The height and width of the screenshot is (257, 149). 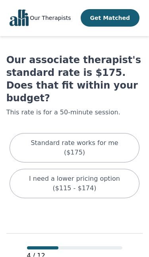 I want to click on span: Our Therapists, so click(x=50, y=18).